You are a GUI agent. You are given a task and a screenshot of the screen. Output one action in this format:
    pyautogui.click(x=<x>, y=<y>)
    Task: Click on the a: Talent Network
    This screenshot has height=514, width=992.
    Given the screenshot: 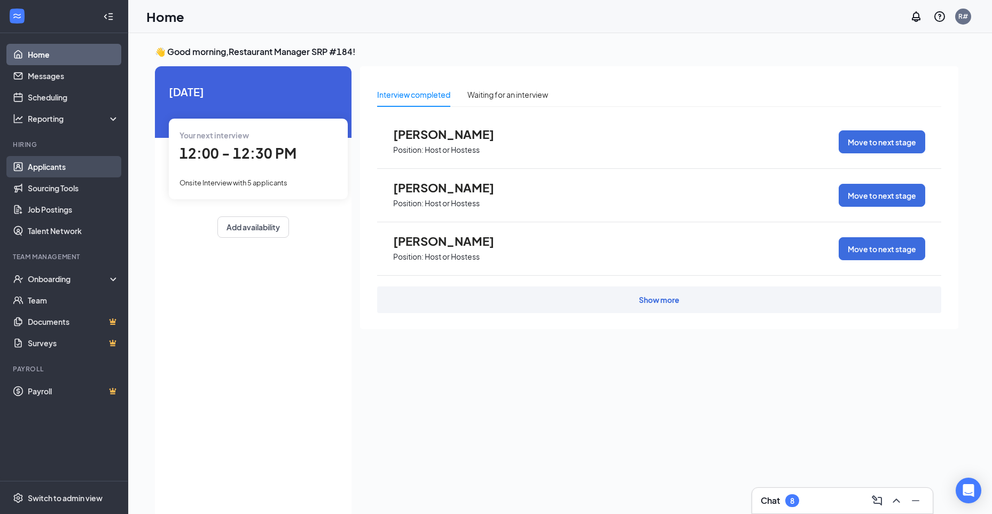 What is the action you would take?
    pyautogui.click(x=73, y=231)
    